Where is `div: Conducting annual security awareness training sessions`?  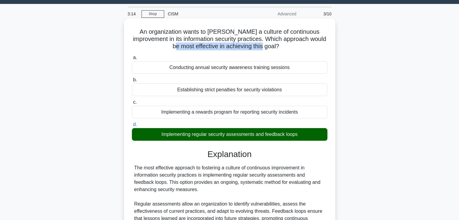 div: Conducting annual security awareness training sessions is located at coordinates (230, 68).